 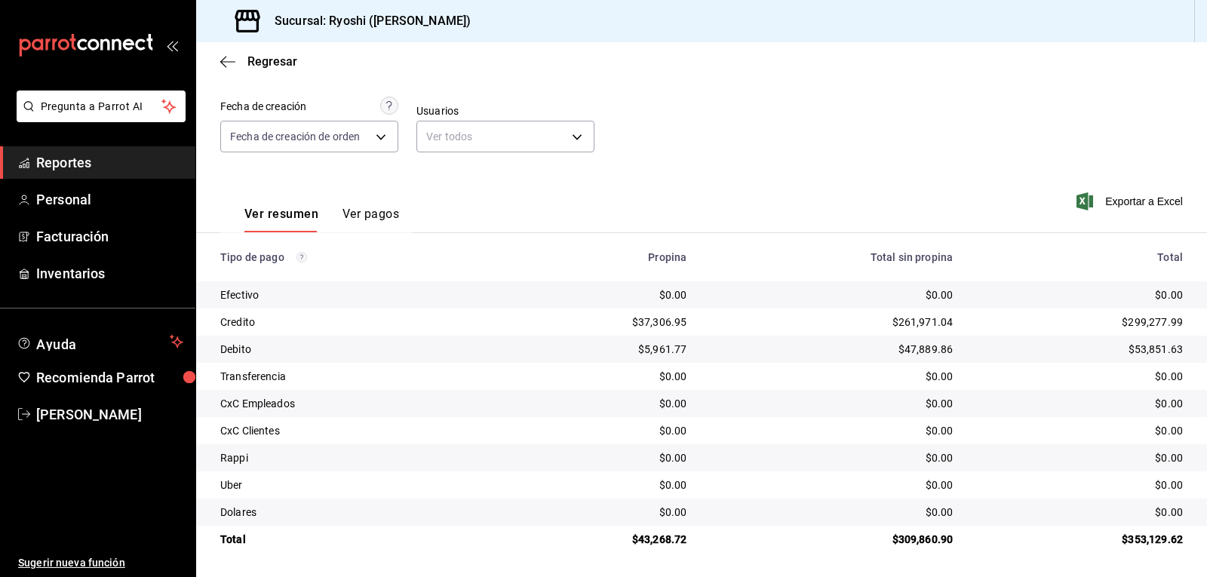 What do you see at coordinates (601, 322) in the screenshot?
I see `div: $37,306.95` at bounding box center [601, 322].